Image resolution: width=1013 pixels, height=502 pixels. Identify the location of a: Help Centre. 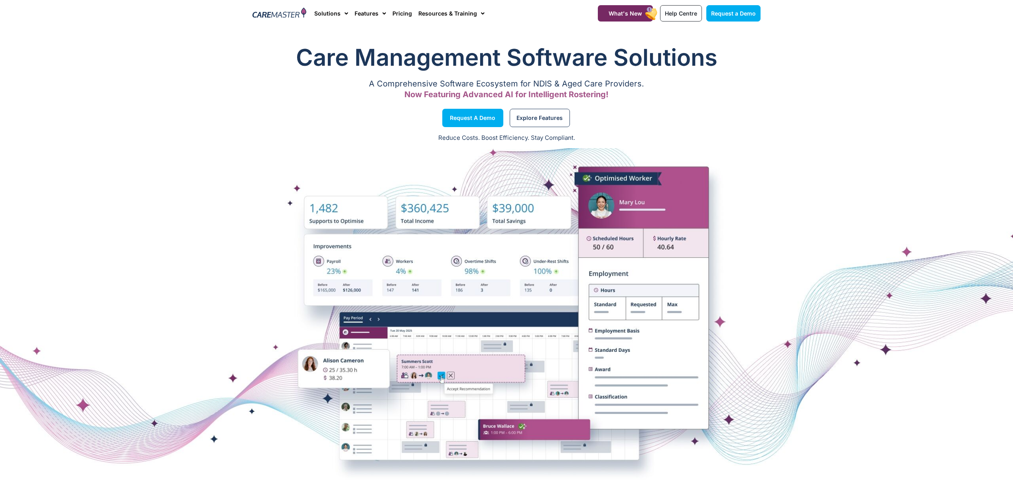
(681, 13).